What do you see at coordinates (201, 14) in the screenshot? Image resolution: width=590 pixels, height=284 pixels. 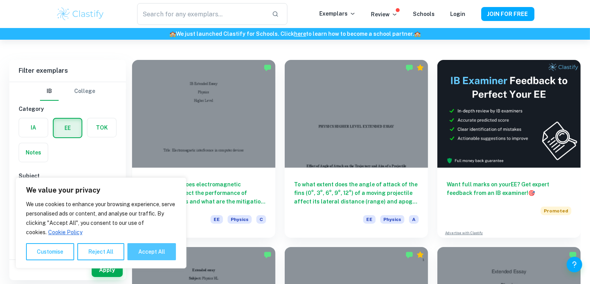 I see `input: Search for any exemplars...` at bounding box center [201, 14].